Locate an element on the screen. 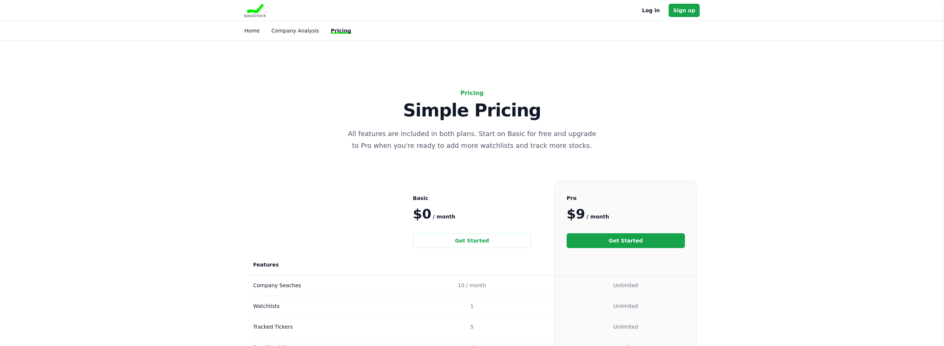 This screenshot has height=346, width=944. a: Home is located at coordinates (252, 31).